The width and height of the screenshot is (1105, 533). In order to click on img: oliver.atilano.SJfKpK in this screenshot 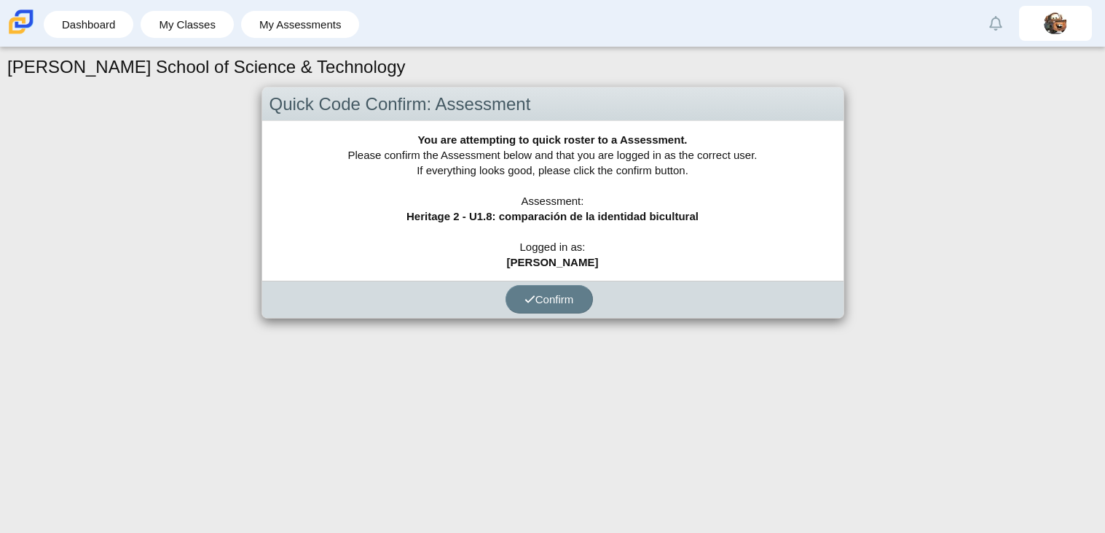, I will do `click(1056, 23)`.